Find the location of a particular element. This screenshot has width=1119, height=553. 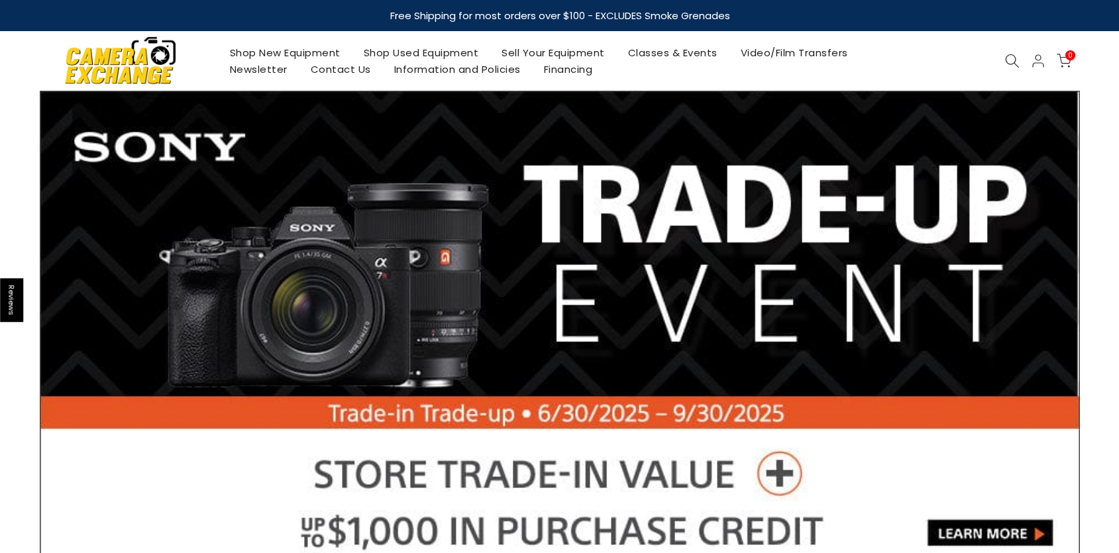

li: Page dot 6 is located at coordinates (594, 549).